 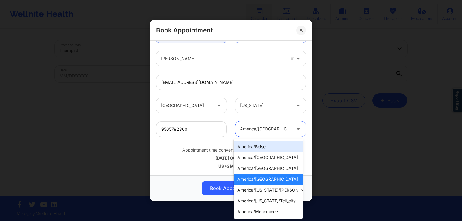 What do you see at coordinates (185, 30) in the screenshot?
I see `h2: Book Appointment` at bounding box center [185, 30].